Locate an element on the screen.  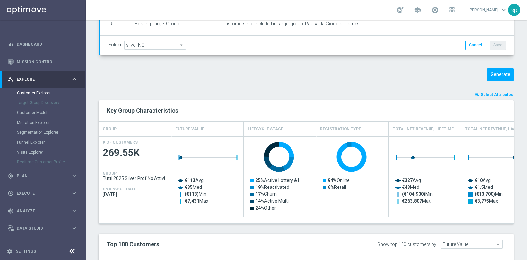
div: Mission Control is located at coordinates (42, 62).